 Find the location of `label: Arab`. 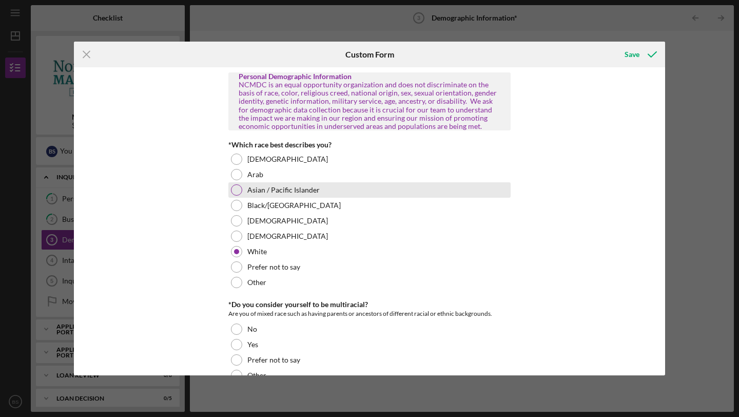

label: Arab is located at coordinates (255, 174).